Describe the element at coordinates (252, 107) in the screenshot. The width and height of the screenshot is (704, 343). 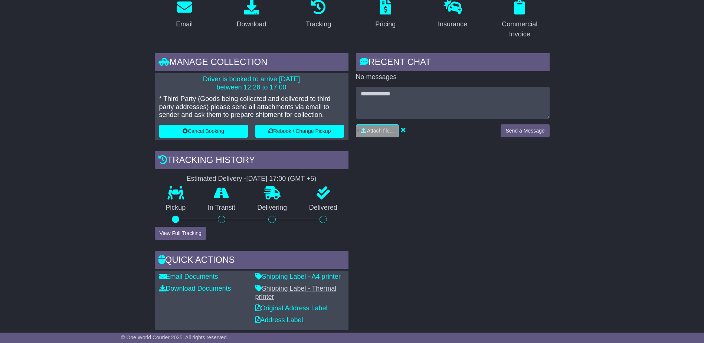
I see `p: * Third Party (Goods being collected and delivered to third party addresses) please send all atta...` at that location.